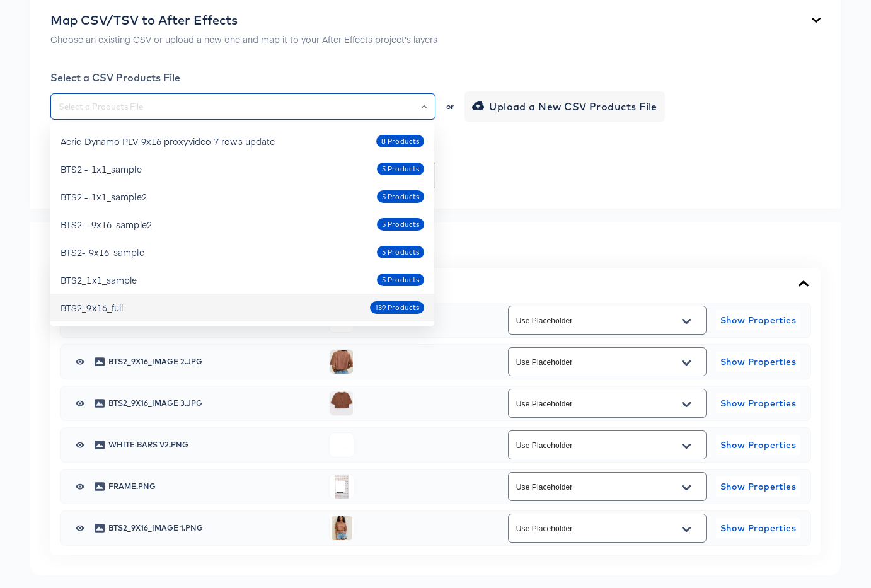  What do you see at coordinates (243, 106) in the screenshot?
I see `input: Select a Products File` at bounding box center [243, 106].